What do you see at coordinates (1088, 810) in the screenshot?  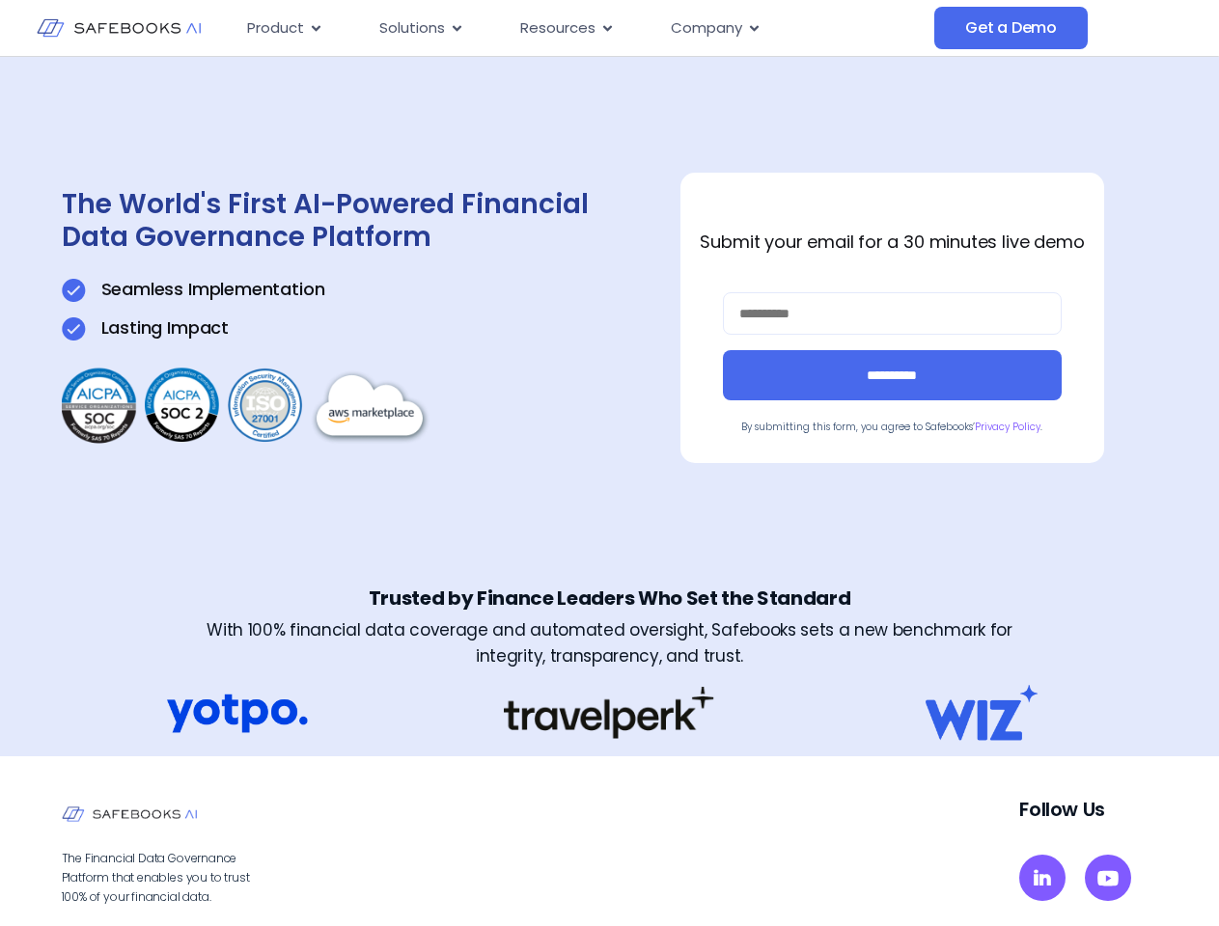 I see `p: Follow Us` at bounding box center [1088, 810].